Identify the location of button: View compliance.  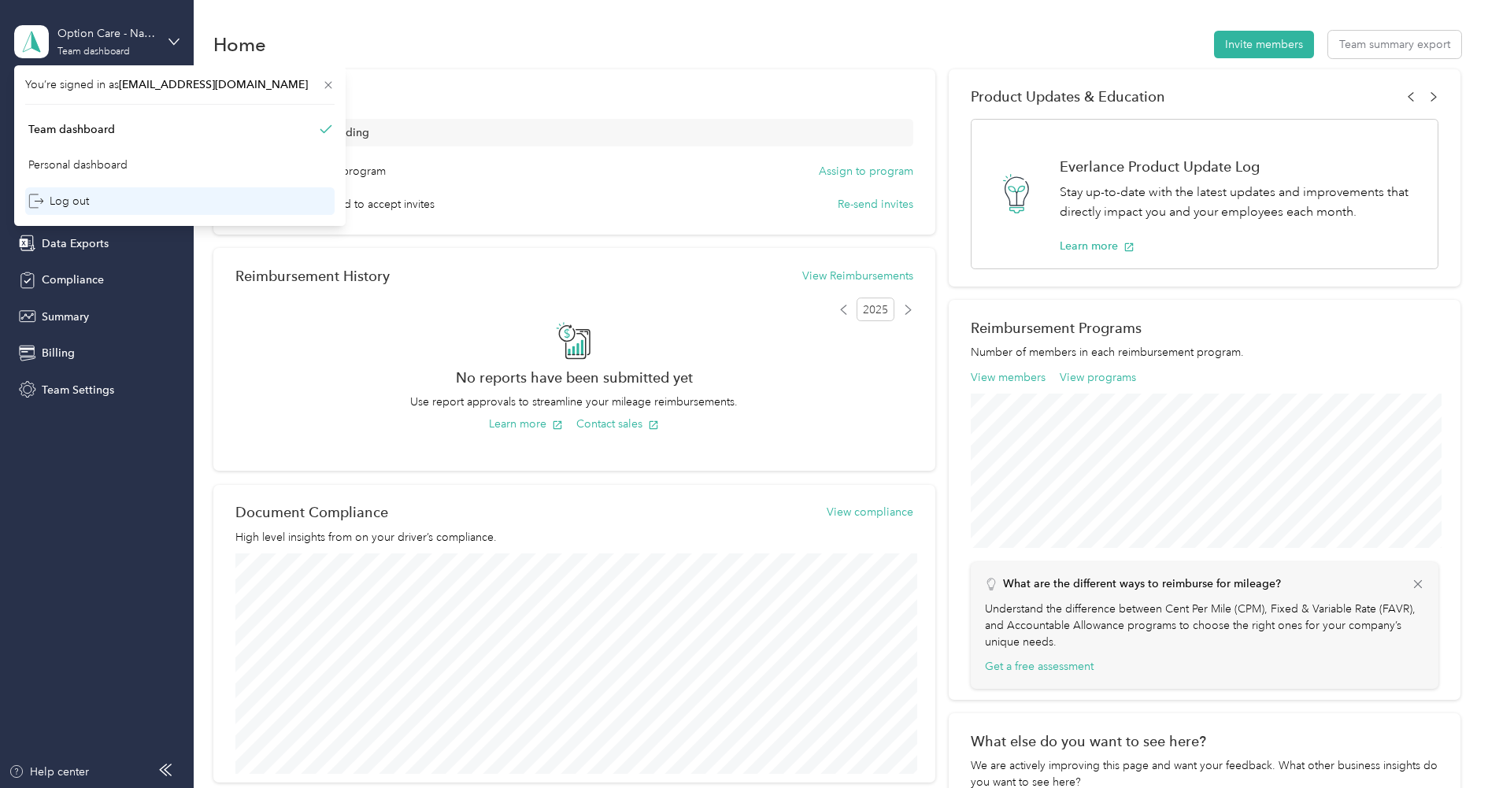
(870, 512).